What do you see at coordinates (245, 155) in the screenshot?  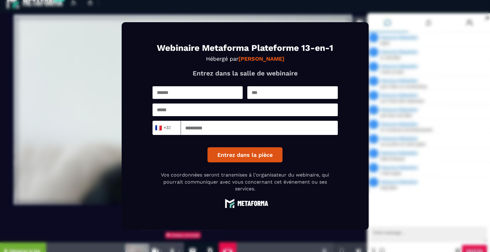 I see `button: Entrez dans la pièce` at bounding box center [245, 155].